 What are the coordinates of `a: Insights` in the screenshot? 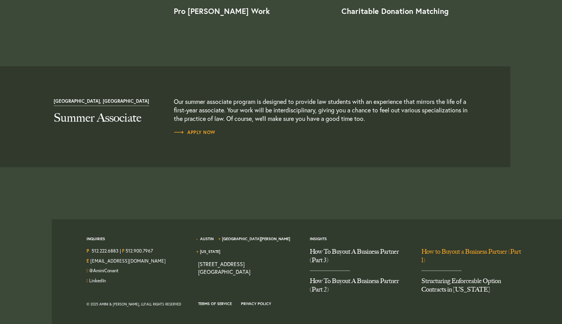 It's located at (318, 239).